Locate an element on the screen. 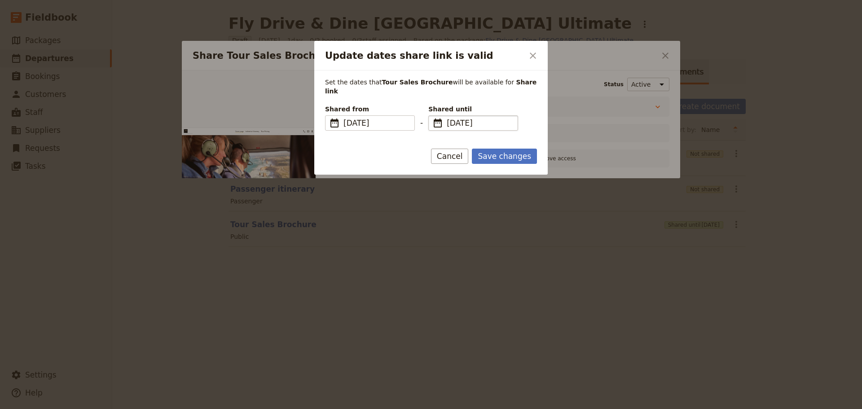 The image size is (862, 409). a: Indicative Itinerary is located at coordinates (304, 15).